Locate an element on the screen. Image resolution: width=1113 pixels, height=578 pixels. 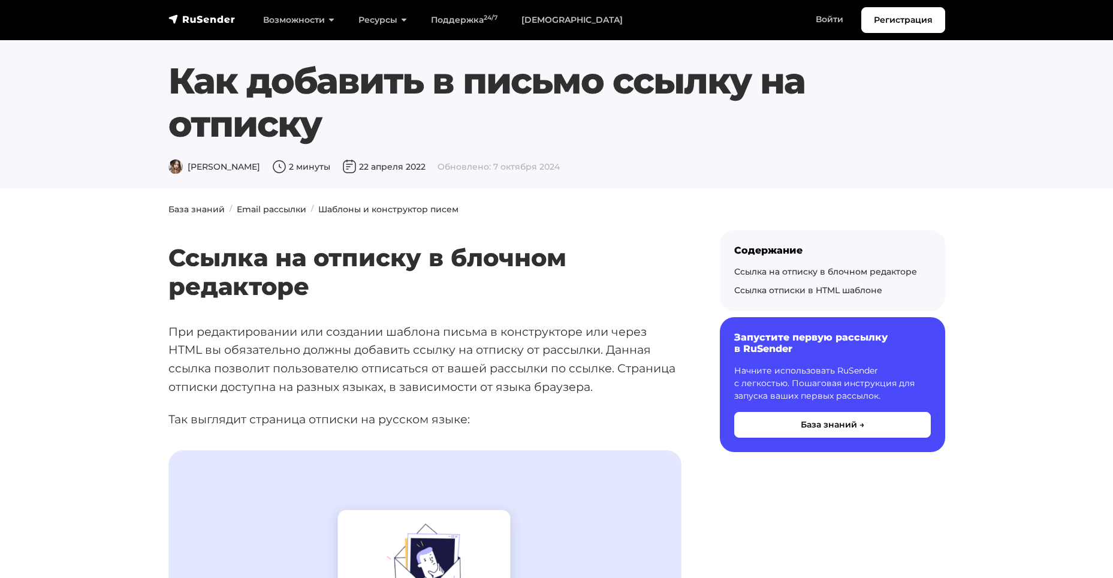
div: Содержание is located at coordinates (832, 250).